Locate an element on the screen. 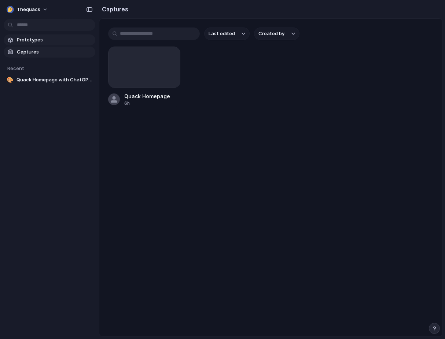 The width and height of the screenshot is (445, 339). a: 🎨Quack Homepage with ChatGPT Inquiry is located at coordinates (49, 80).